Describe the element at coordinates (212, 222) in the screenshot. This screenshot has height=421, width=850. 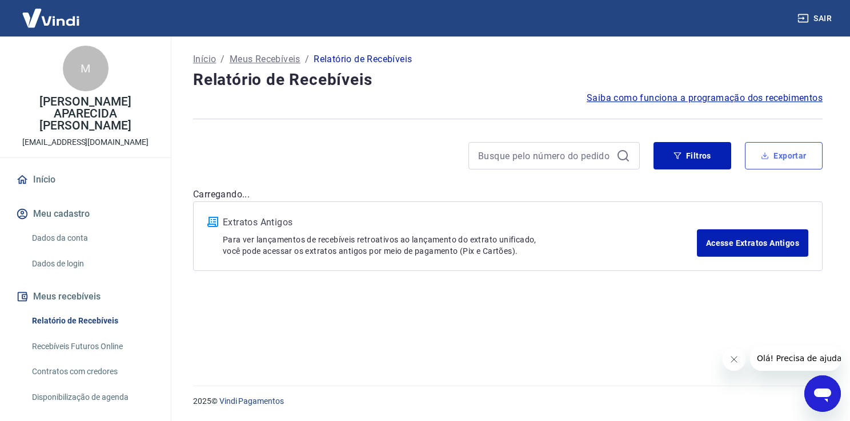
I see `img: ícone` at that location.